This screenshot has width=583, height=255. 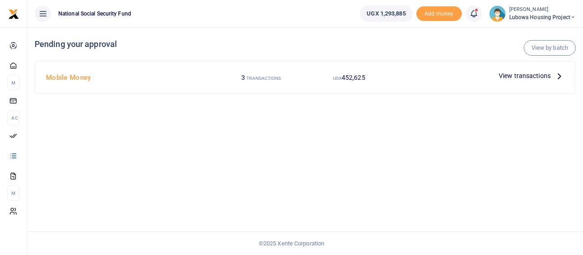 What do you see at coordinates (305, 44) in the screenshot?
I see `h4: Pending your approval` at bounding box center [305, 44].